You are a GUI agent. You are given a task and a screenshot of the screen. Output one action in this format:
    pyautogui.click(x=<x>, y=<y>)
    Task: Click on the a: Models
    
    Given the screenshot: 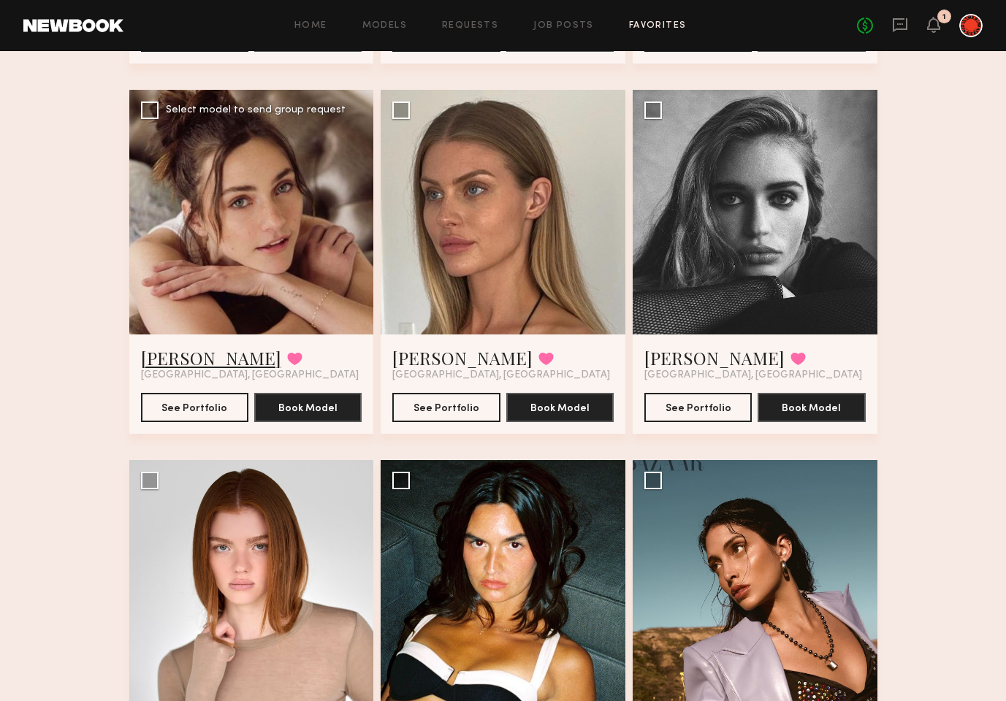 What is the action you would take?
    pyautogui.click(x=384, y=26)
    